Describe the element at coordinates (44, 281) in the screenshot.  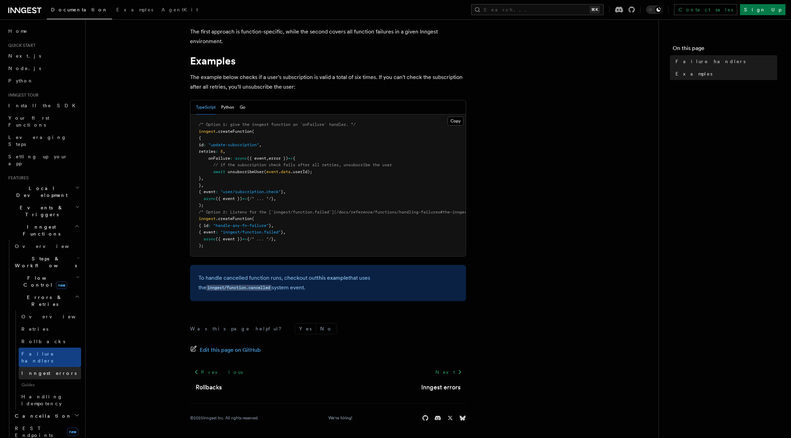
I see `span: Flow Control` at that location.